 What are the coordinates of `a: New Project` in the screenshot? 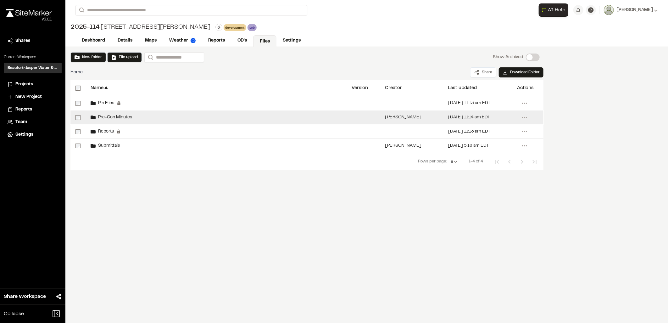 It's located at (33, 97).